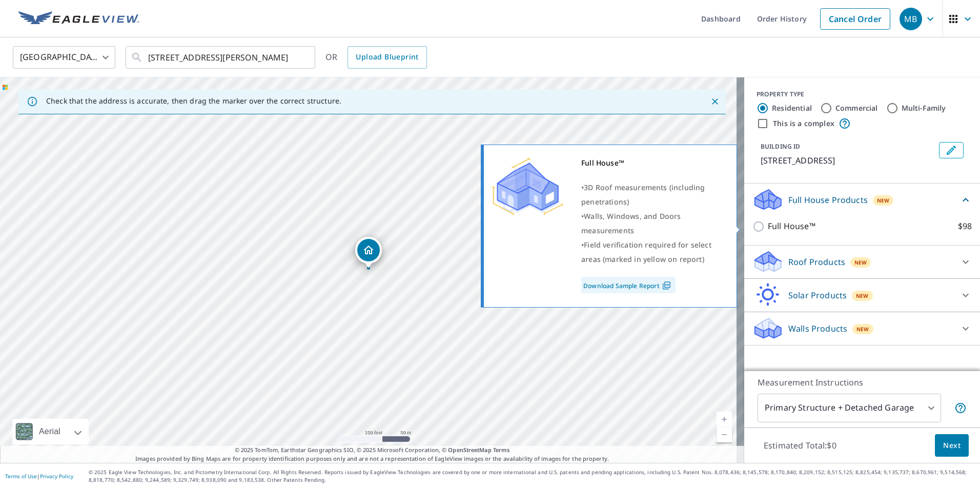 This screenshot has height=489, width=980. What do you see at coordinates (856, 108) in the screenshot?
I see `label: Commercial` at bounding box center [856, 108].